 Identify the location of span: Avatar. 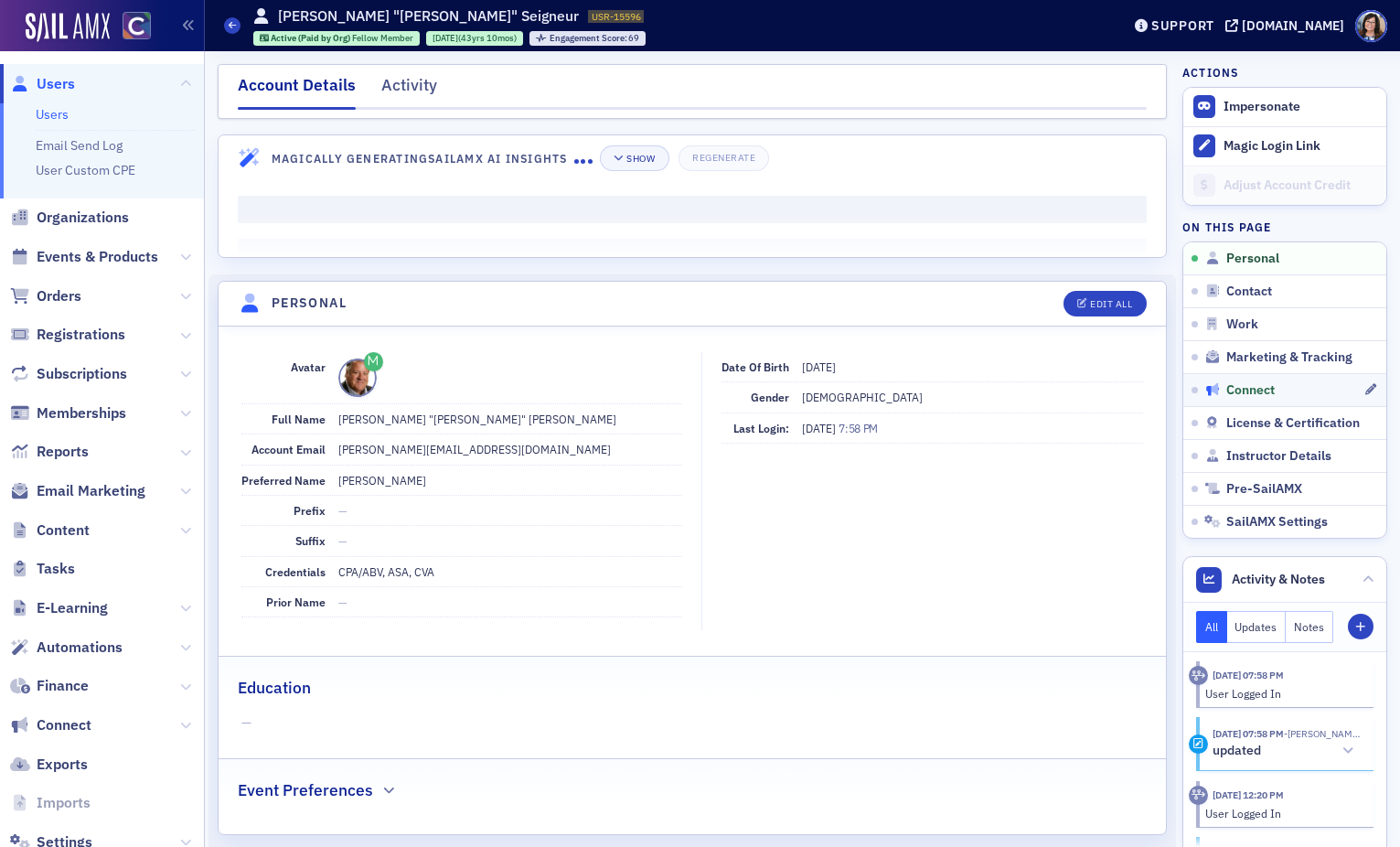
(309, 367).